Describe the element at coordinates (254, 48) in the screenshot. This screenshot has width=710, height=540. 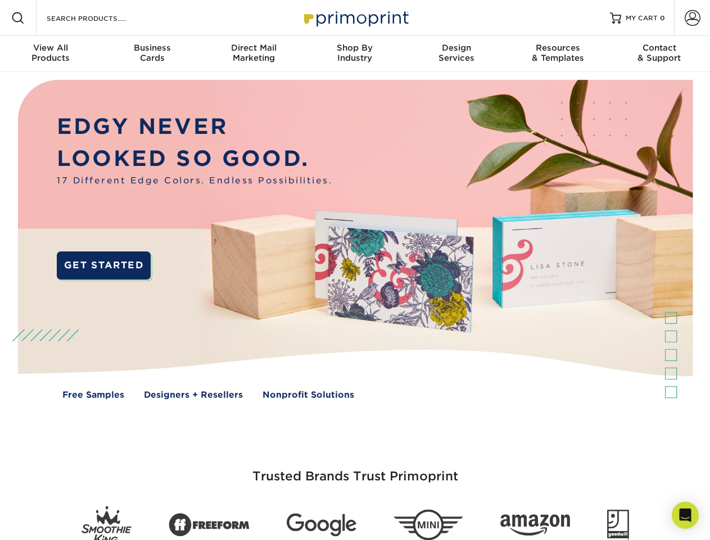
I see `span: Direct Mail` at that location.